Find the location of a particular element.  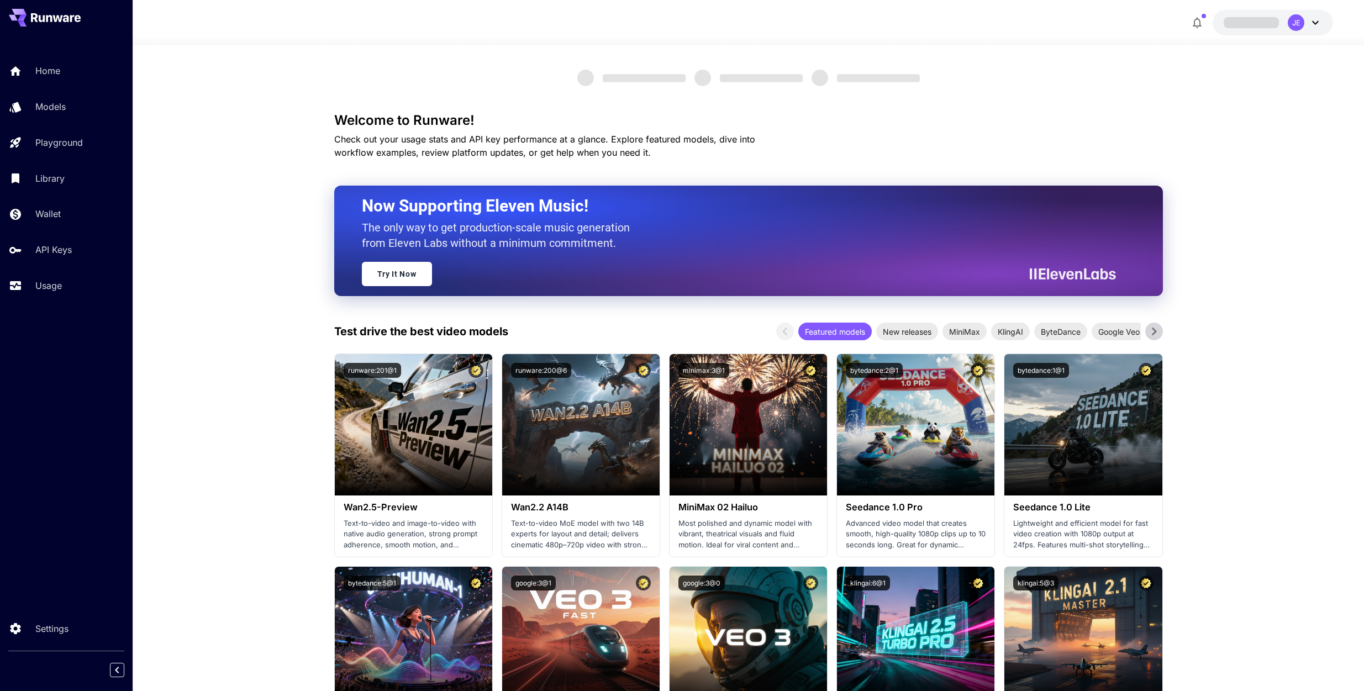

p: Test drive the best video models is located at coordinates (421, 331).